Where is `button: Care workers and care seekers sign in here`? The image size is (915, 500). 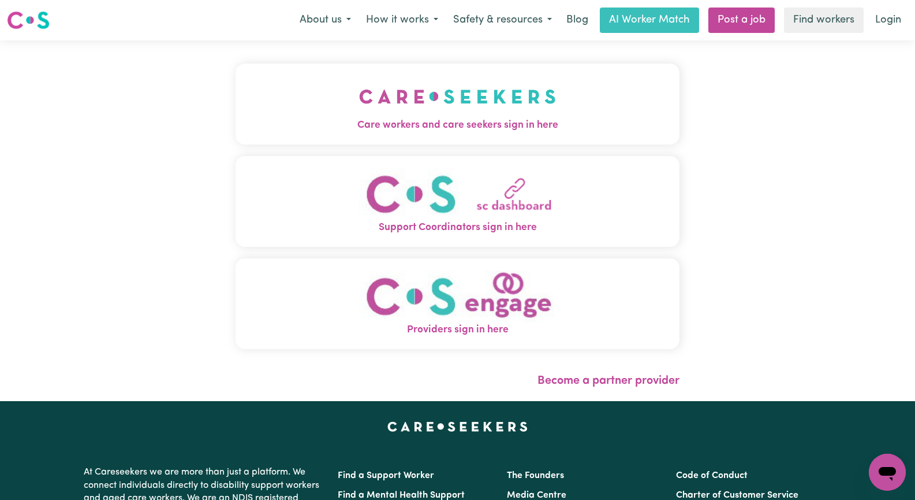 button: Care workers and care seekers sign in here is located at coordinates (457, 104).